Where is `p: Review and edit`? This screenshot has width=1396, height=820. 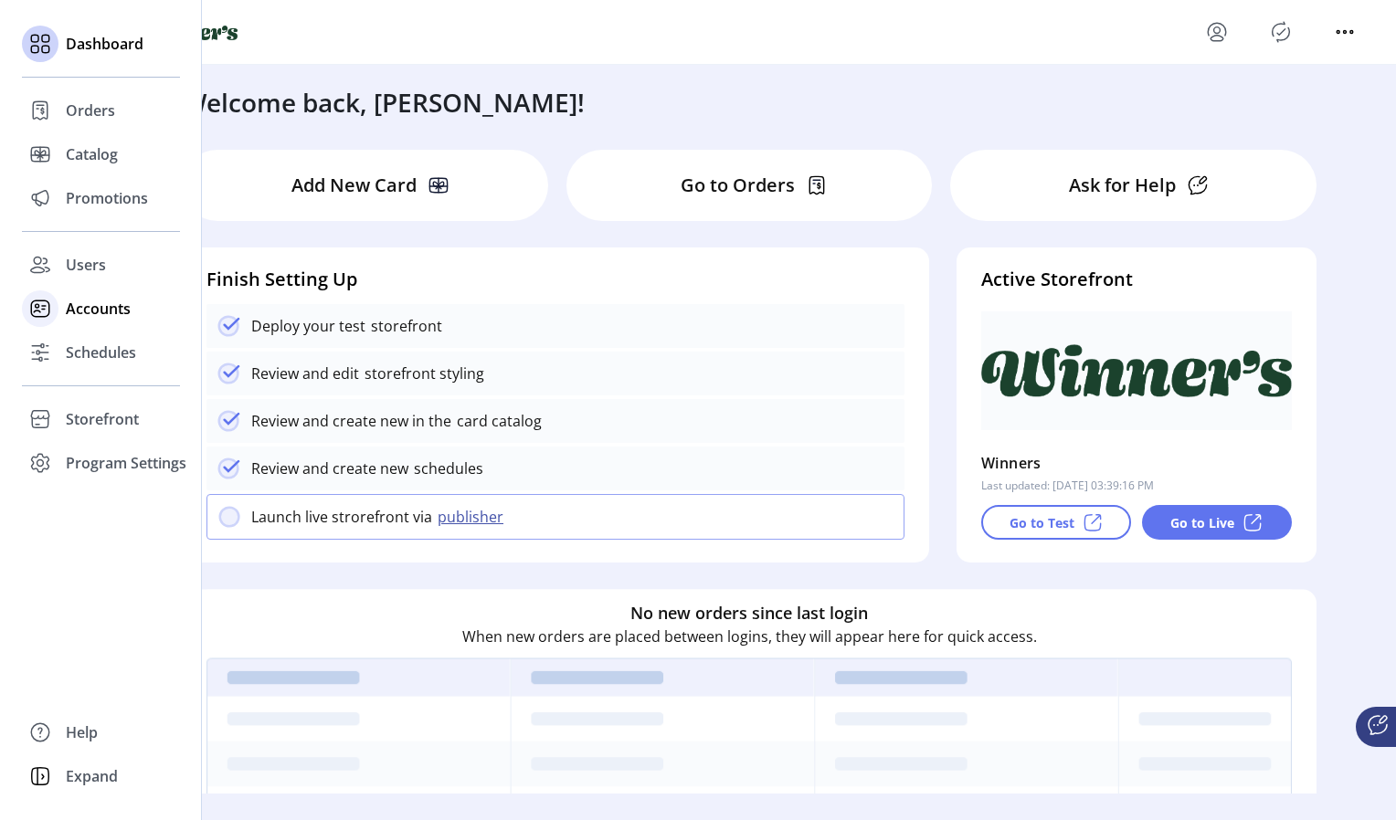 p: Review and edit is located at coordinates (305, 374).